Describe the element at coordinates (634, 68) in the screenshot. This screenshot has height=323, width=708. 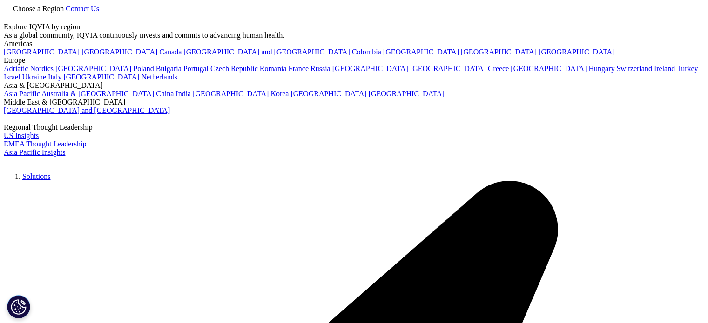
I see `a: Switzerland` at that location.